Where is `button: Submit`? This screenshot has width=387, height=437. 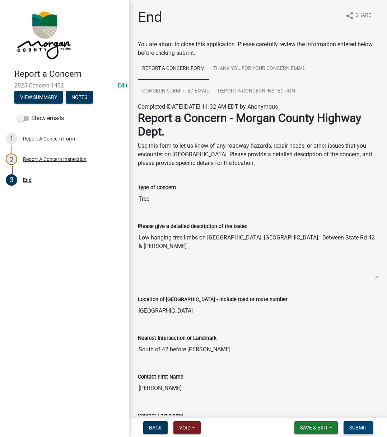 button: Submit is located at coordinates (358, 428).